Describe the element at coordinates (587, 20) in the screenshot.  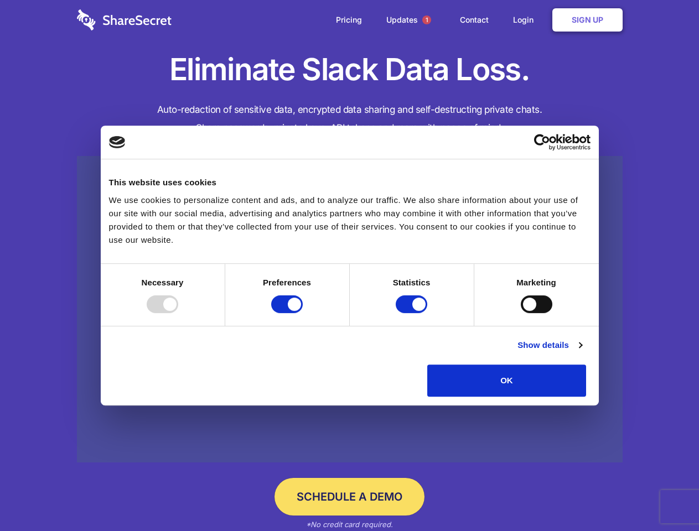
I see `a: Sign Up` at that location.